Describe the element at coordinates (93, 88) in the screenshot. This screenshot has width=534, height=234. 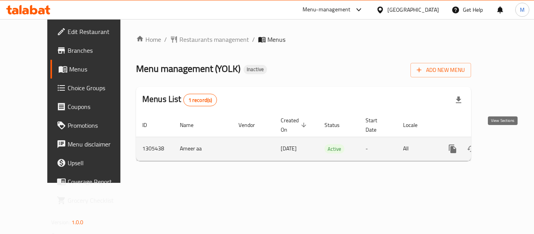
I see `a: Choice Groups` at that location.